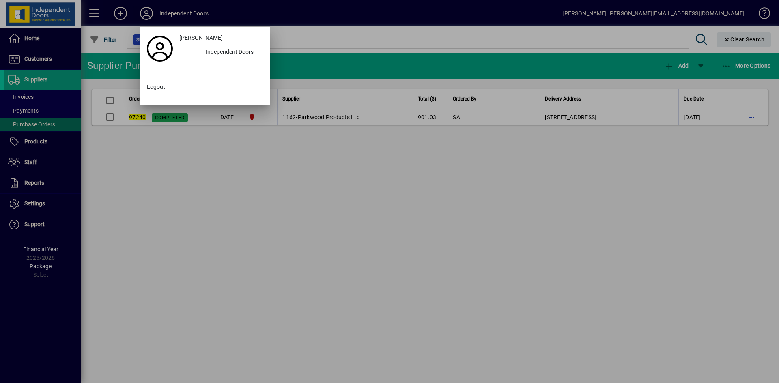 This screenshot has width=779, height=383. Describe the element at coordinates (205, 87) in the screenshot. I see `button: Logout` at that location.